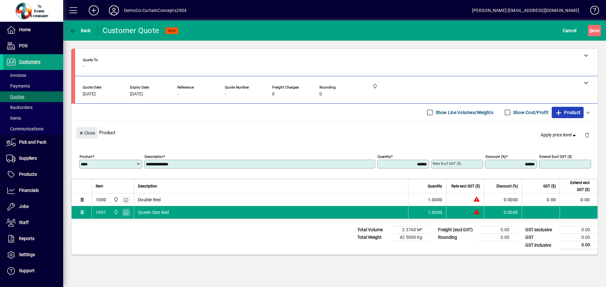  Describe the element at coordinates (447, 164) in the screenshot. I see `mat-label: Rate excl GST ($)` at that location.